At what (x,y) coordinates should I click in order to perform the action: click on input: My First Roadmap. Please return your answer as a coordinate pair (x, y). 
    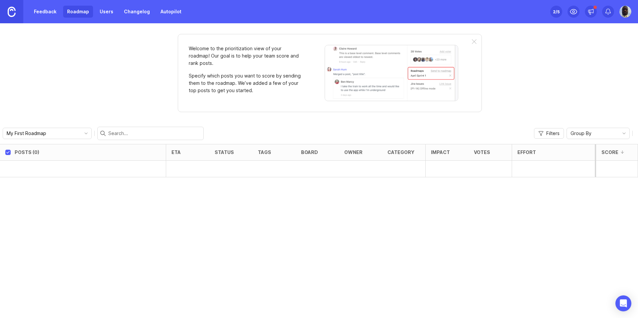
    Looking at the image, I should click on (43, 133).